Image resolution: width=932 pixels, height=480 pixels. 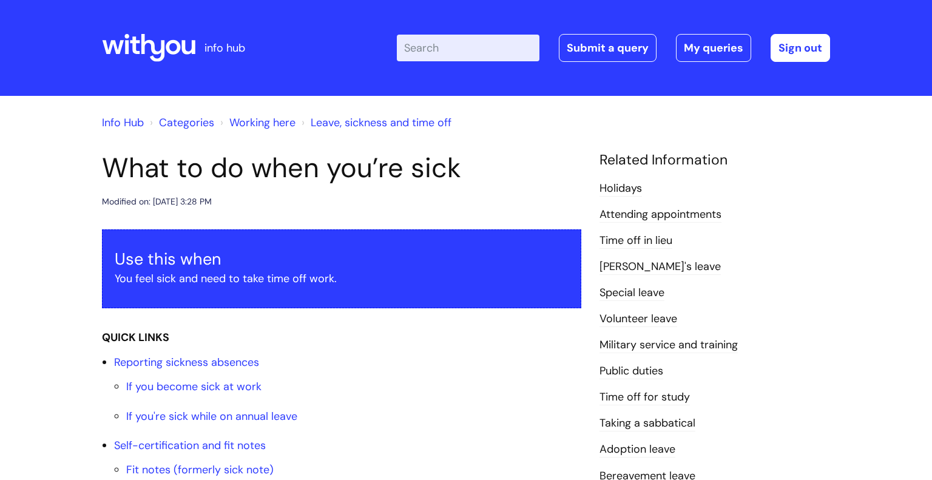 I want to click on a: Fit notes (formerly sick note), so click(x=200, y=470).